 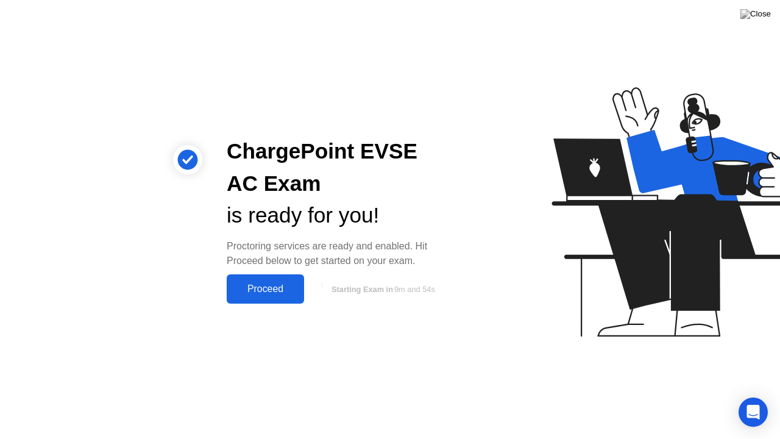 I want to click on div: Proceed, so click(x=265, y=289).